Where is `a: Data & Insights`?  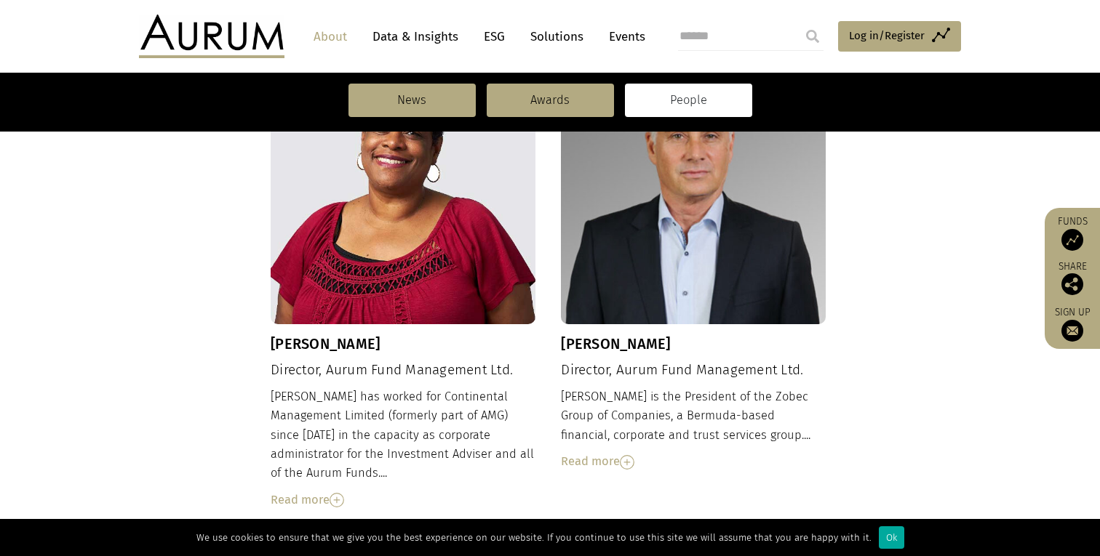 a: Data & Insights is located at coordinates (415, 36).